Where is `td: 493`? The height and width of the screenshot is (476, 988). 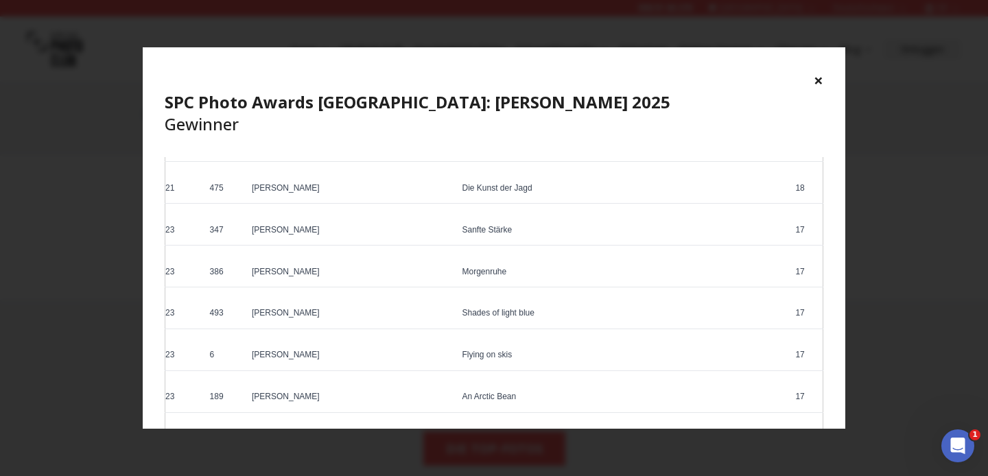 td: 493 is located at coordinates (226, 316).